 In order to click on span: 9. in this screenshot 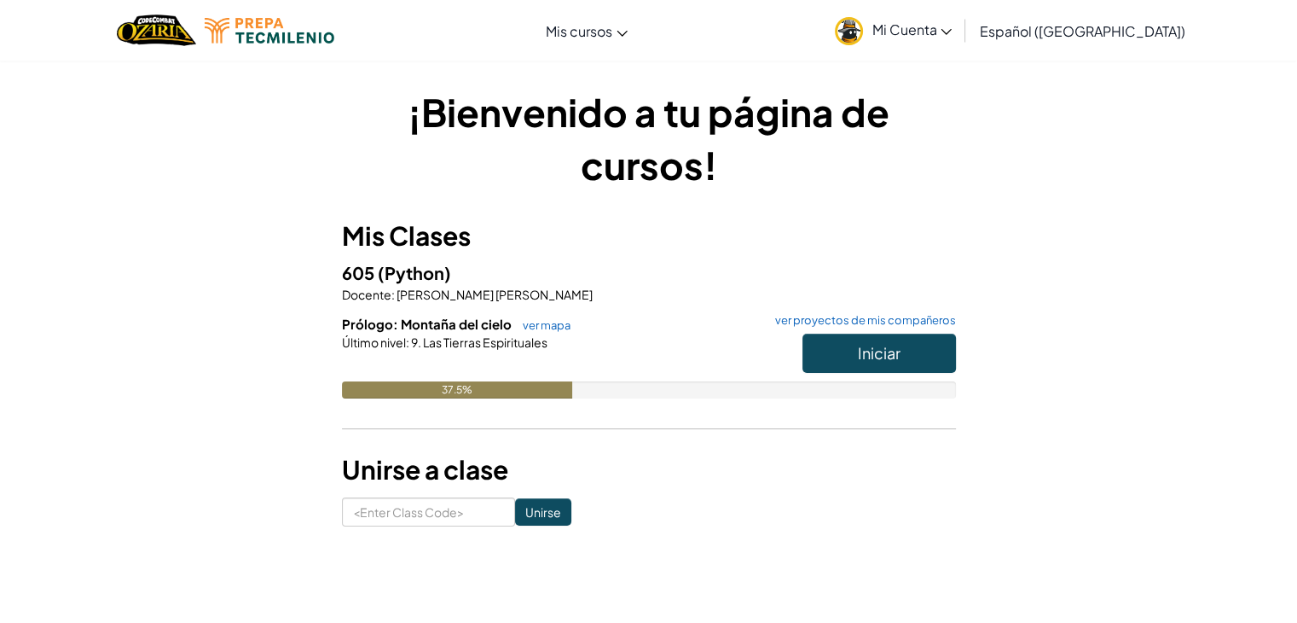, I will do `click(415, 342)`.